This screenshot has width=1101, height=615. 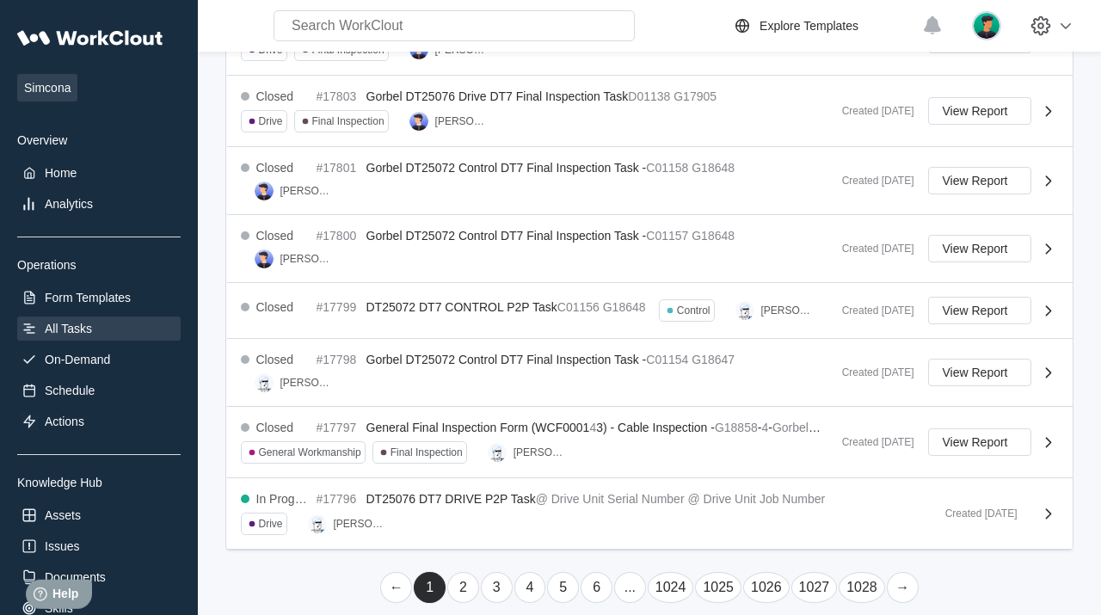 What do you see at coordinates (99, 359) in the screenshot?
I see `a: On-Demand` at bounding box center [99, 359].